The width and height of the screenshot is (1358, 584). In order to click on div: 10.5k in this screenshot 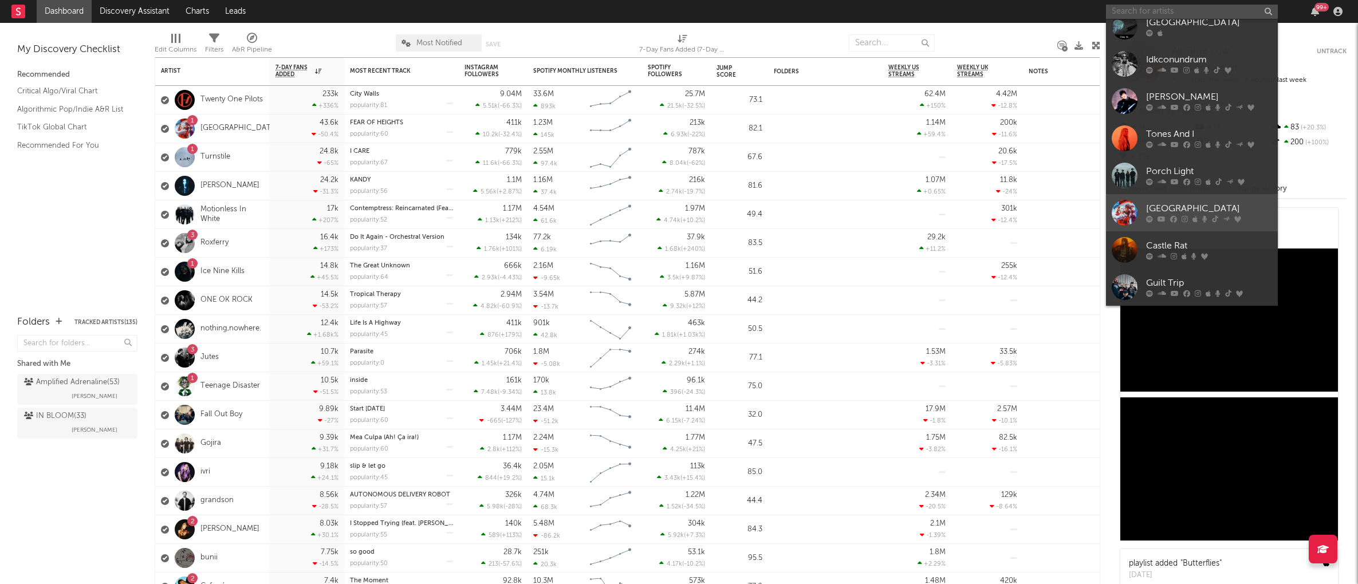, I will do `click(329, 380)`.